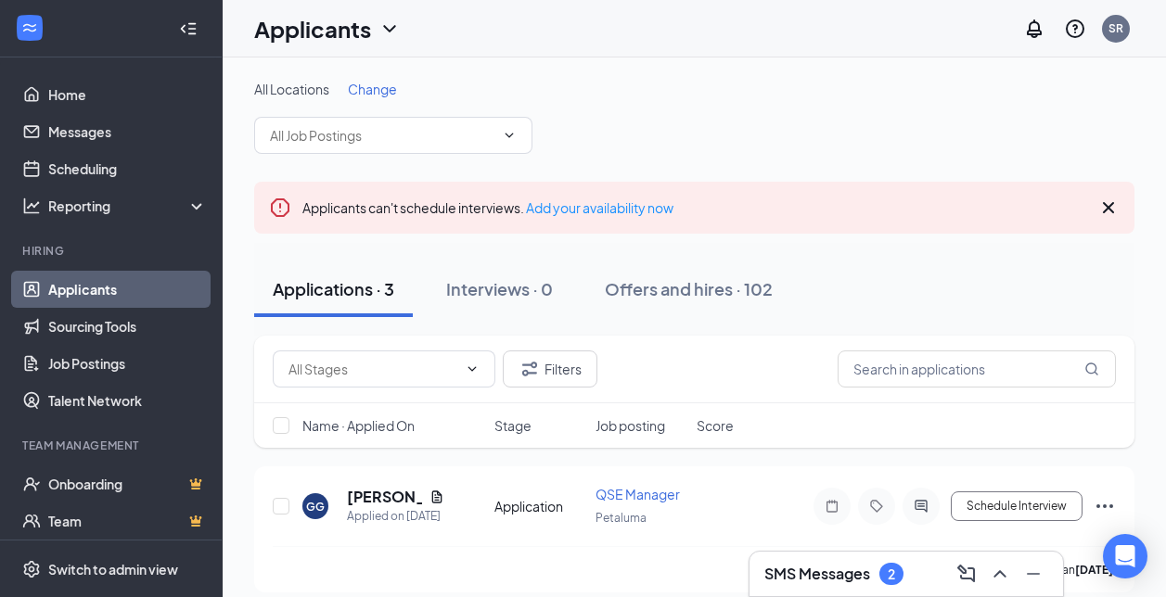  What do you see at coordinates (1109, 208) in the screenshot?
I see `svg: Cross` at bounding box center [1109, 208].